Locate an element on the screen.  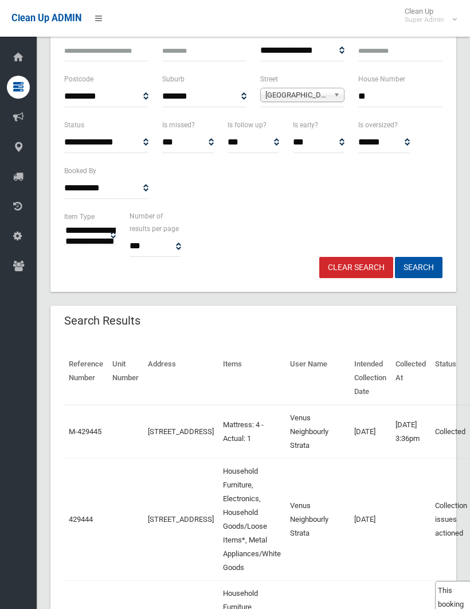
small: Super Admin is located at coordinates (425, 20).